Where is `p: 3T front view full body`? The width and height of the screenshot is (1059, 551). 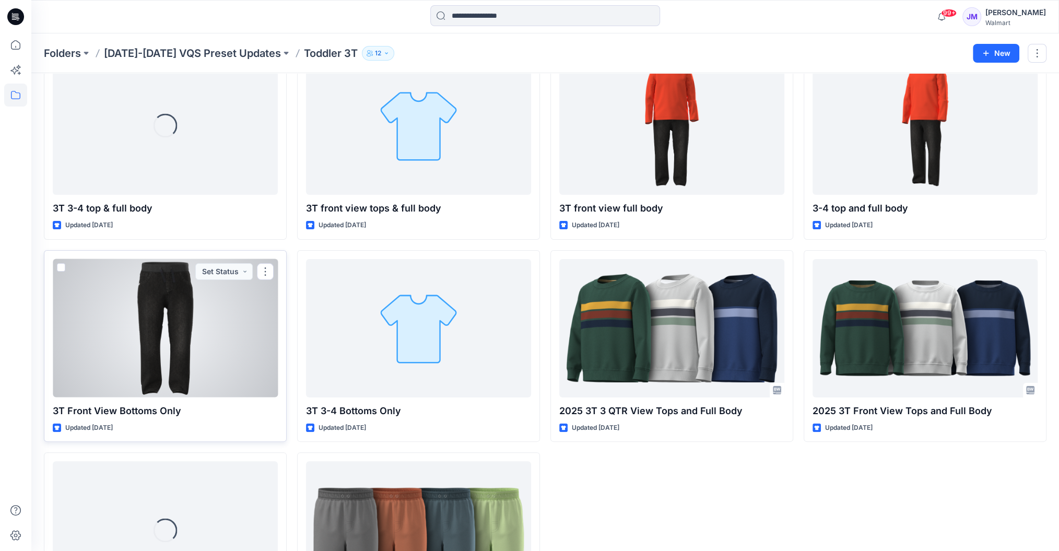
p: 3T front view full body is located at coordinates (672, 208).